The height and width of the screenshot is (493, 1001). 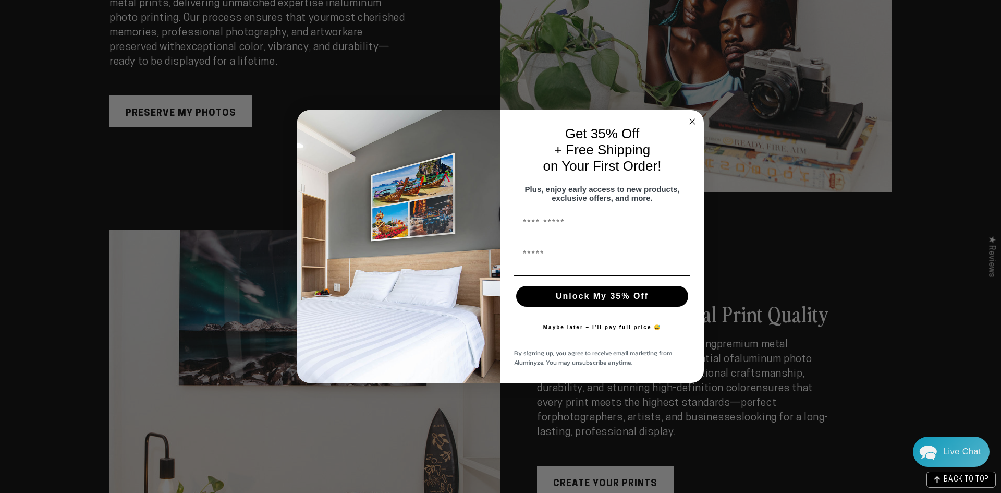 I want to click on img: underline, so click(x=602, y=275).